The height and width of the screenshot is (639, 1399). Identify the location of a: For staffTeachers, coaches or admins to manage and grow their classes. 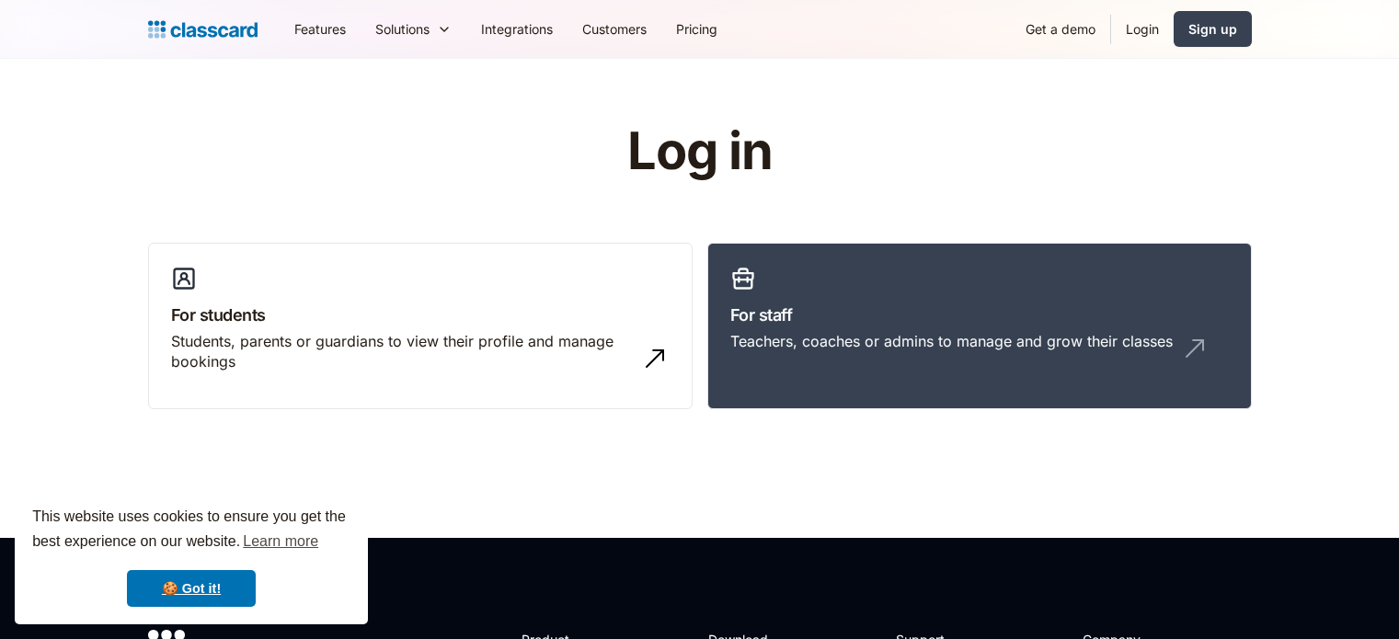
(980, 327).